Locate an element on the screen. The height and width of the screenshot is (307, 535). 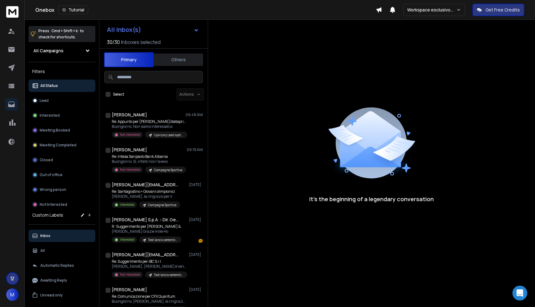
p: Re: Intesa Sanpaolo Bank Albania is located at coordinates (149, 157).